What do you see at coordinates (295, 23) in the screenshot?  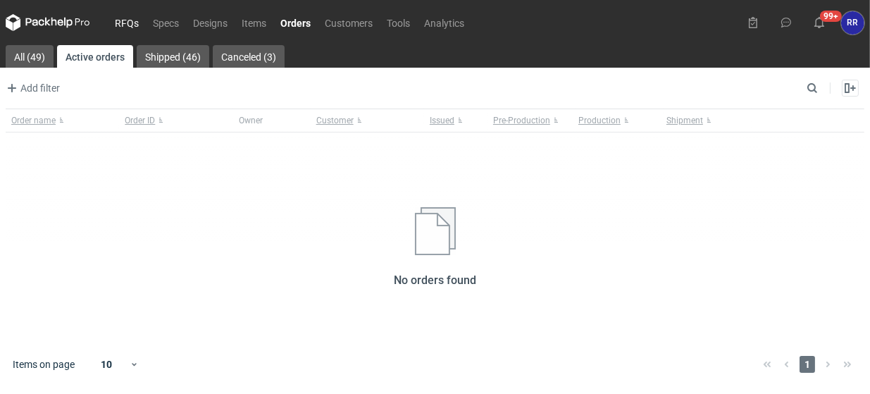 I see `a: Orders` at bounding box center [295, 23].